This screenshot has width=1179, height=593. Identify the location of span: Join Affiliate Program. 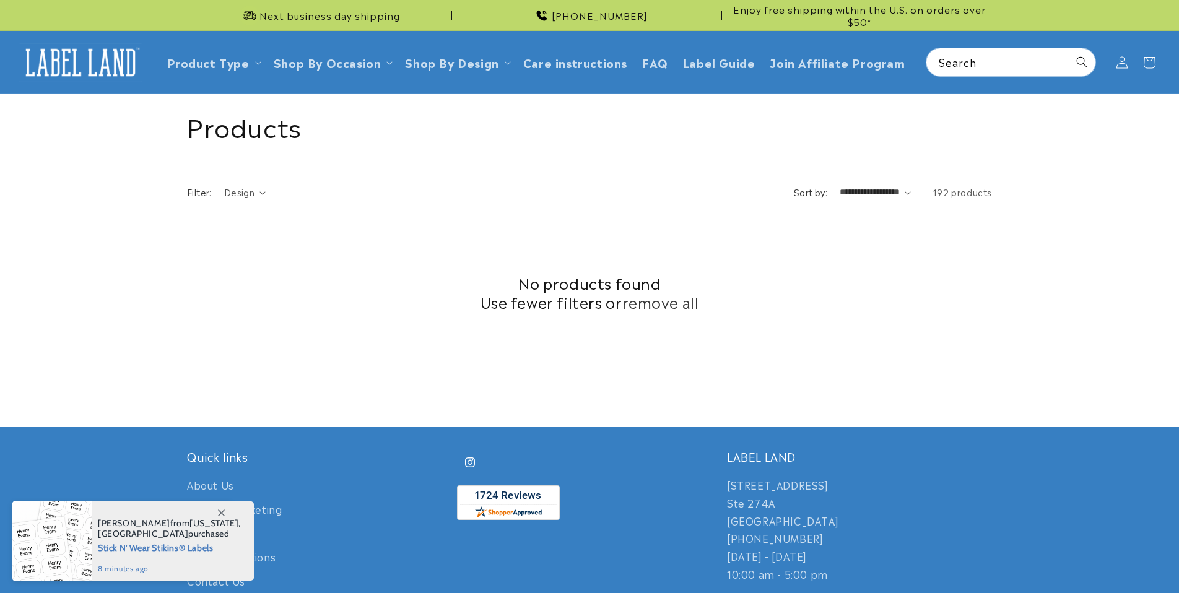
(837, 62).